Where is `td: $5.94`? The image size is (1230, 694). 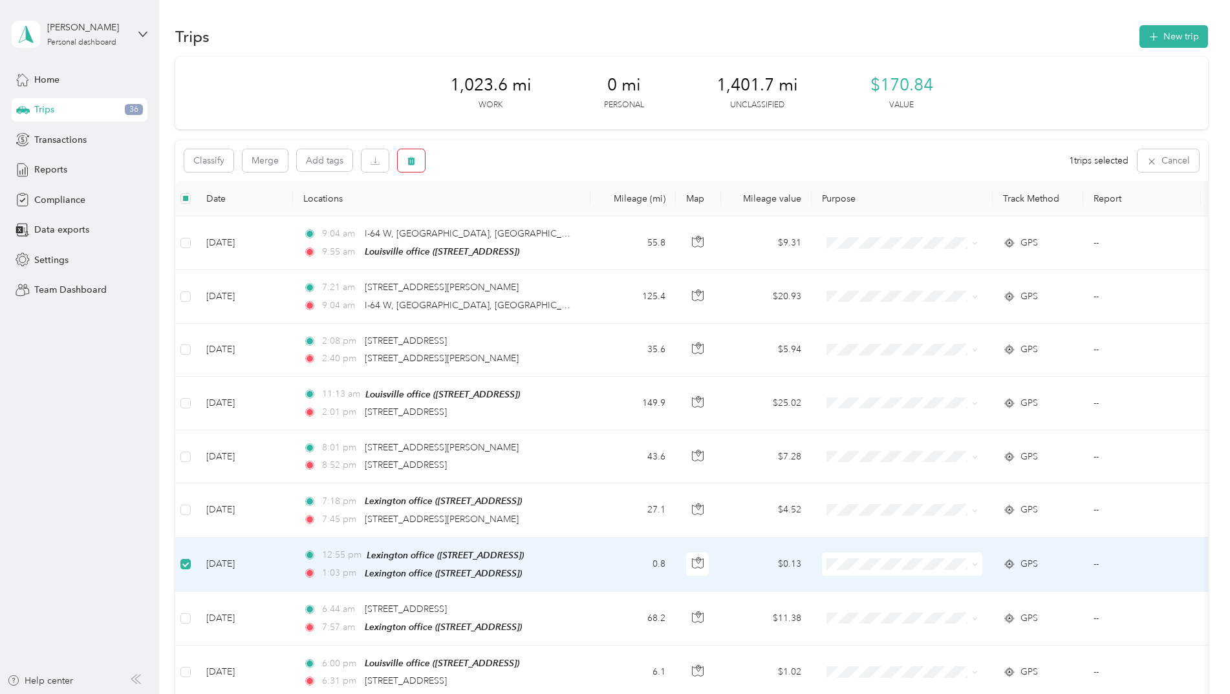 td: $5.94 is located at coordinates (766, 350).